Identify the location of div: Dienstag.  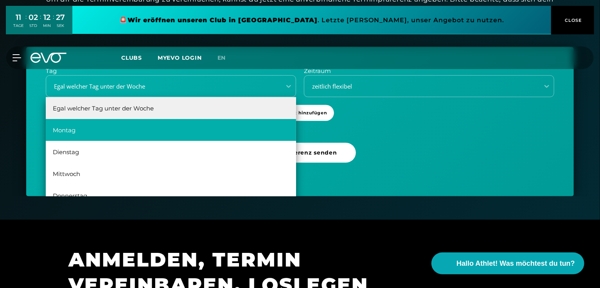
(171, 152).